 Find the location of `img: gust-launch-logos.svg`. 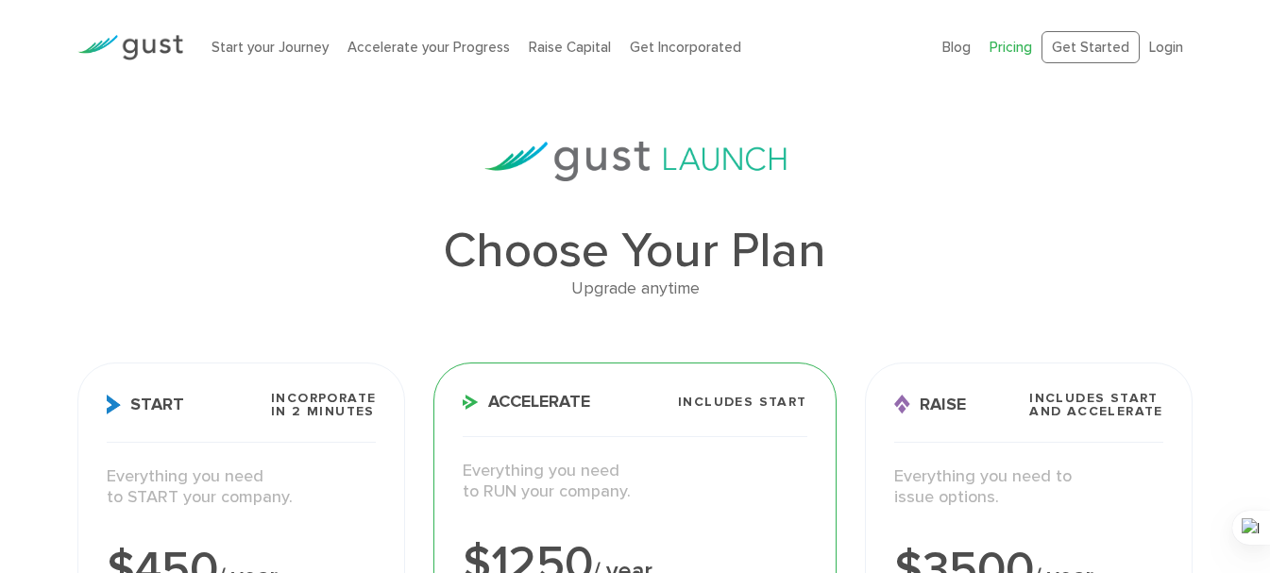

img: gust-launch-logos.svg is located at coordinates (635, 161).